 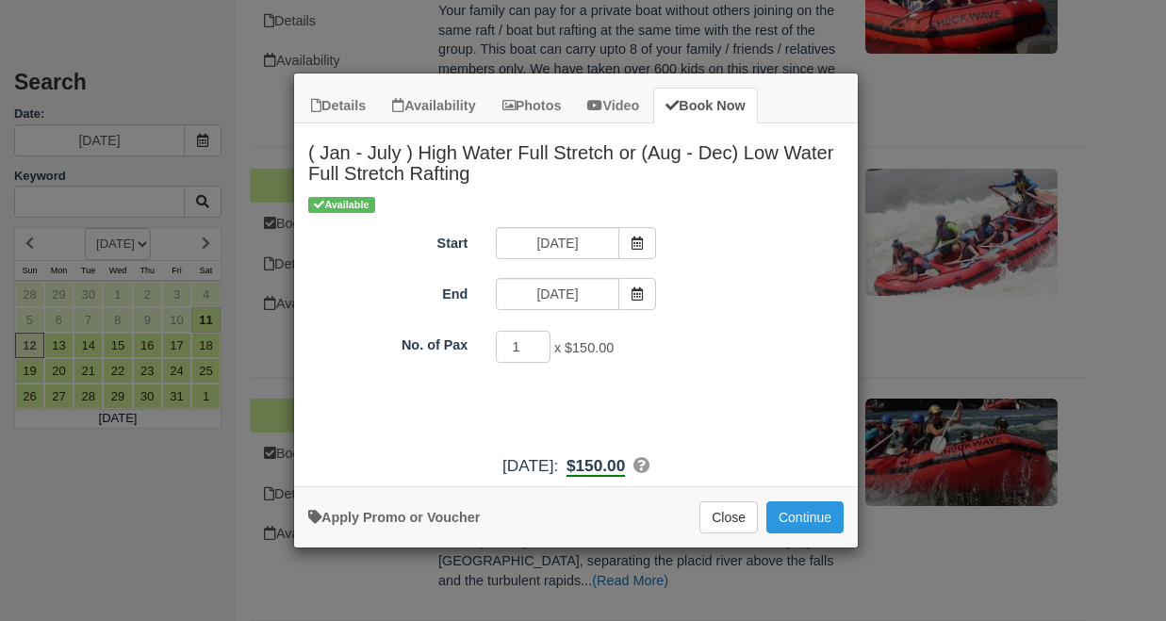 I want to click on label: No. of Pax, so click(x=388, y=342).